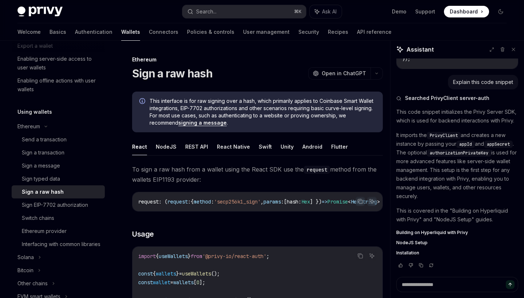 Image resolution: width=524 pixels, height=298 pixels. What do you see at coordinates (457, 116) in the screenshot?
I see `p: This code snippet initializes the Privy Server SDK, which is used for backend interactions with P...` at bounding box center [457, 116].